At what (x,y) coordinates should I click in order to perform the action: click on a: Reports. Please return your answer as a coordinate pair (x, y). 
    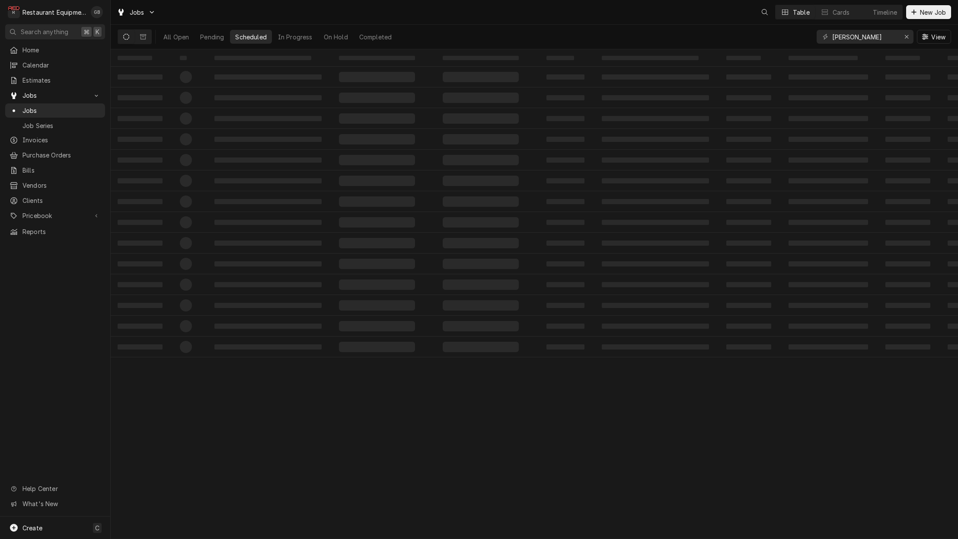
    Looking at the image, I should click on (55, 231).